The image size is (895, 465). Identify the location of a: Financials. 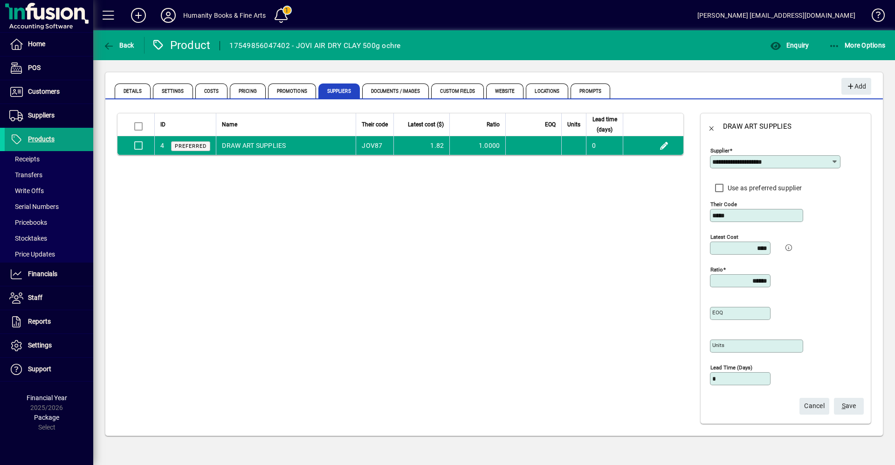
(49, 274).